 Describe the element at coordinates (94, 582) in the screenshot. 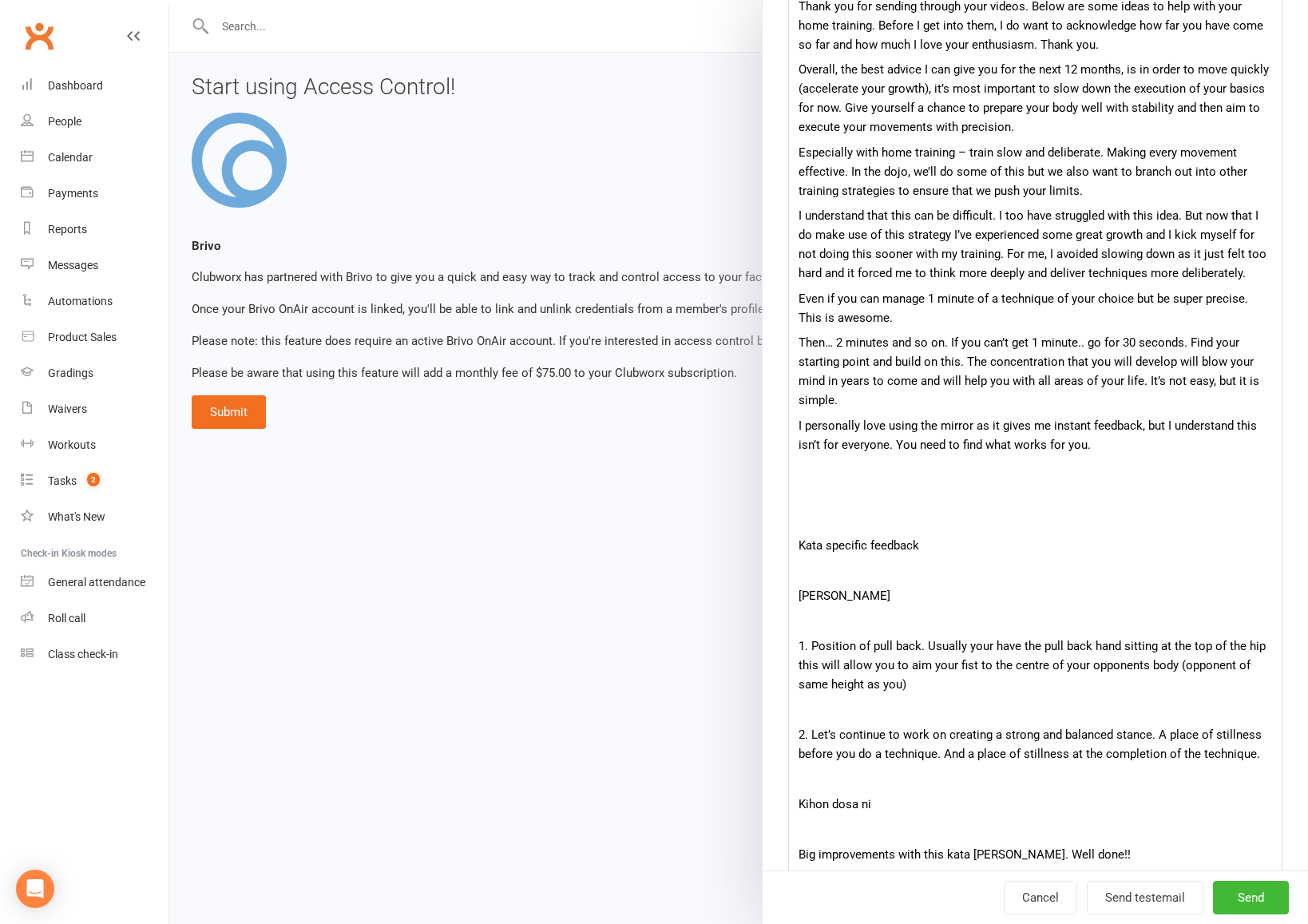

I see `a: General attendance kiosk mode` at that location.